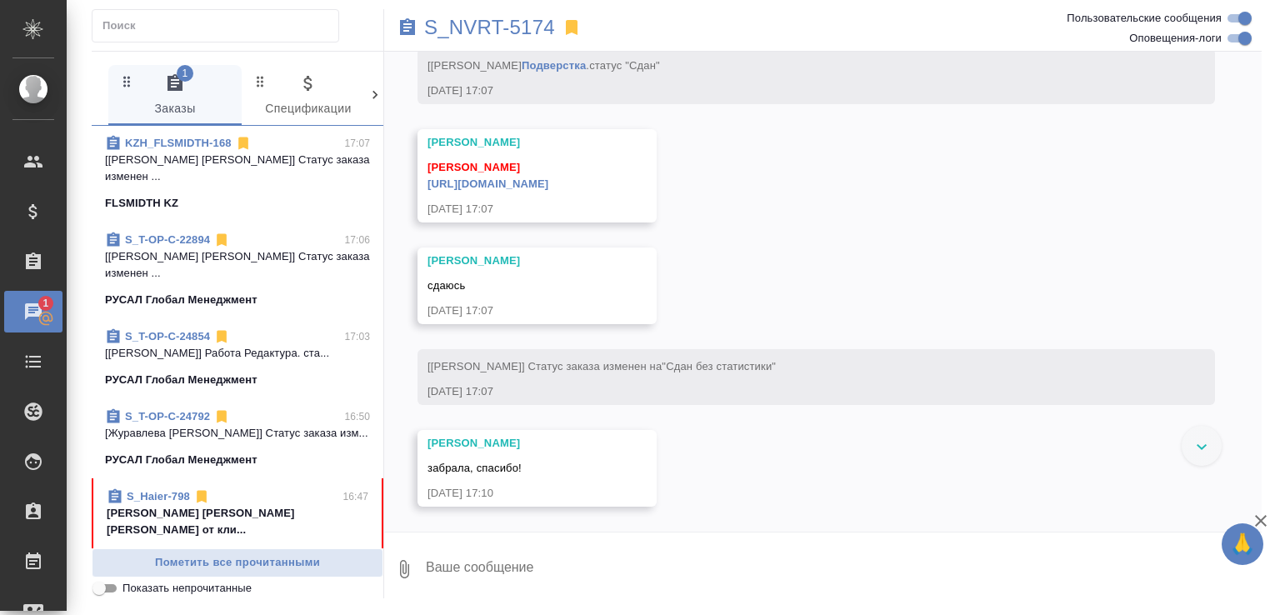 The width and height of the screenshot is (1280, 615). Describe the element at coordinates (158, 496) in the screenshot. I see `a: S_Haier-798` at that location.